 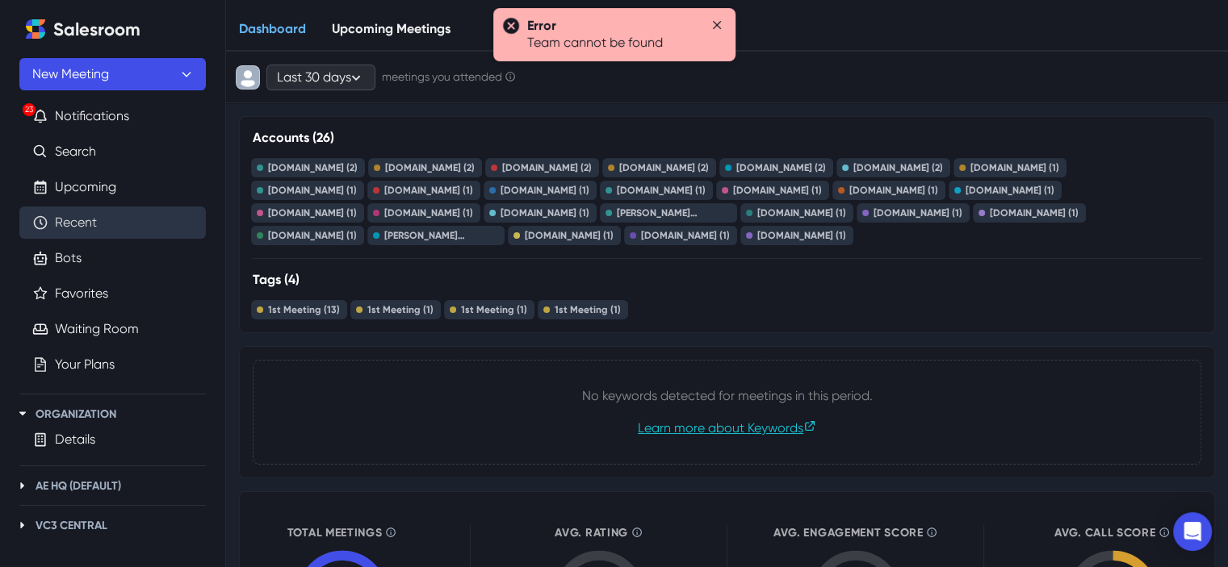 What do you see at coordinates (1192, 532) in the screenshot?
I see `div: Open Intercom Messenger` at bounding box center [1192, 532].